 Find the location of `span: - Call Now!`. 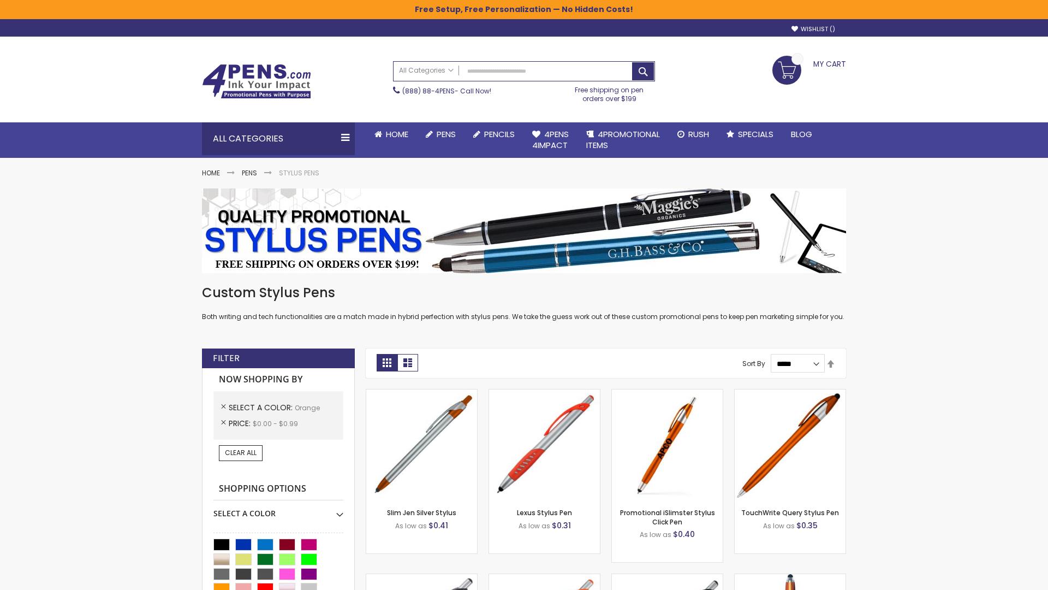

span: - Call Now! is located at coordinates (447, 91).